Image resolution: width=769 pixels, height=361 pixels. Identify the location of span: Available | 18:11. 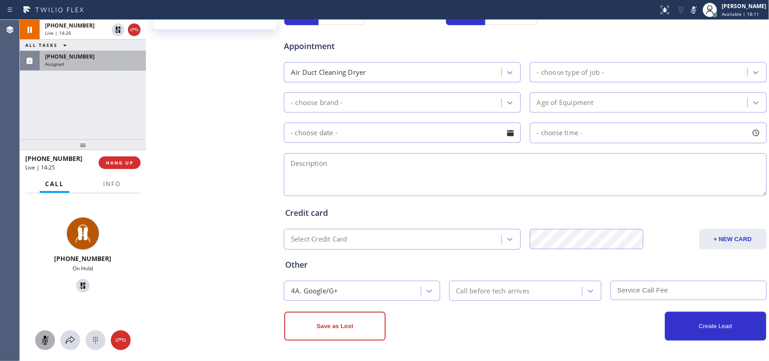
(740, 14).